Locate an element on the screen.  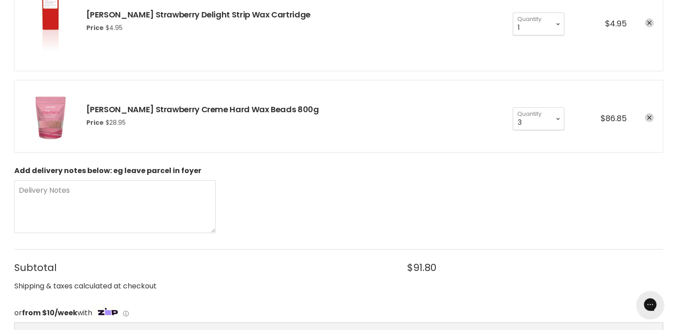
span: or with is located at coordinates (53, 313).